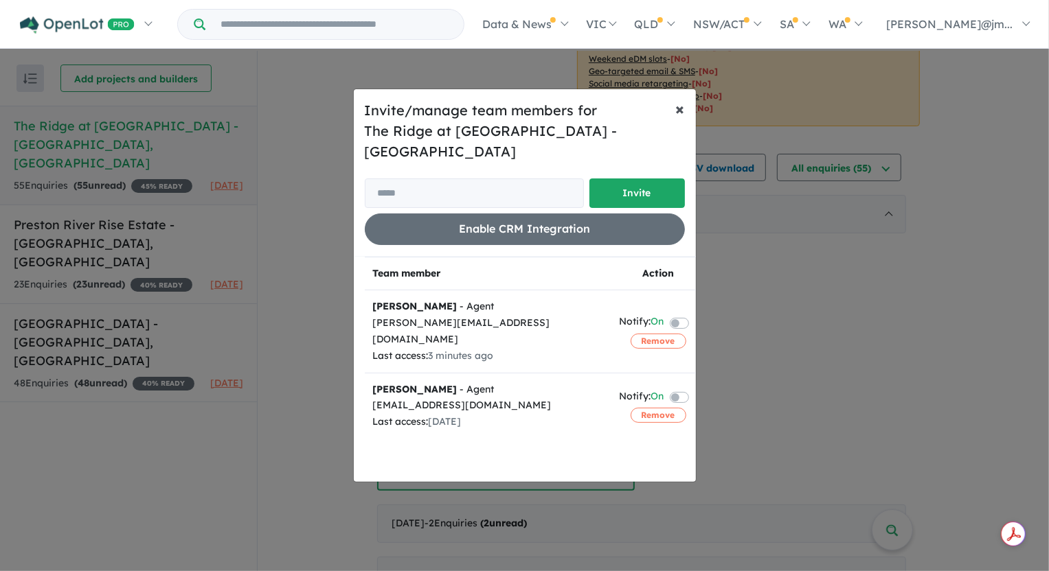  I want to click on input: Try estate name, suburb, builder or developer, so click(334, 24).